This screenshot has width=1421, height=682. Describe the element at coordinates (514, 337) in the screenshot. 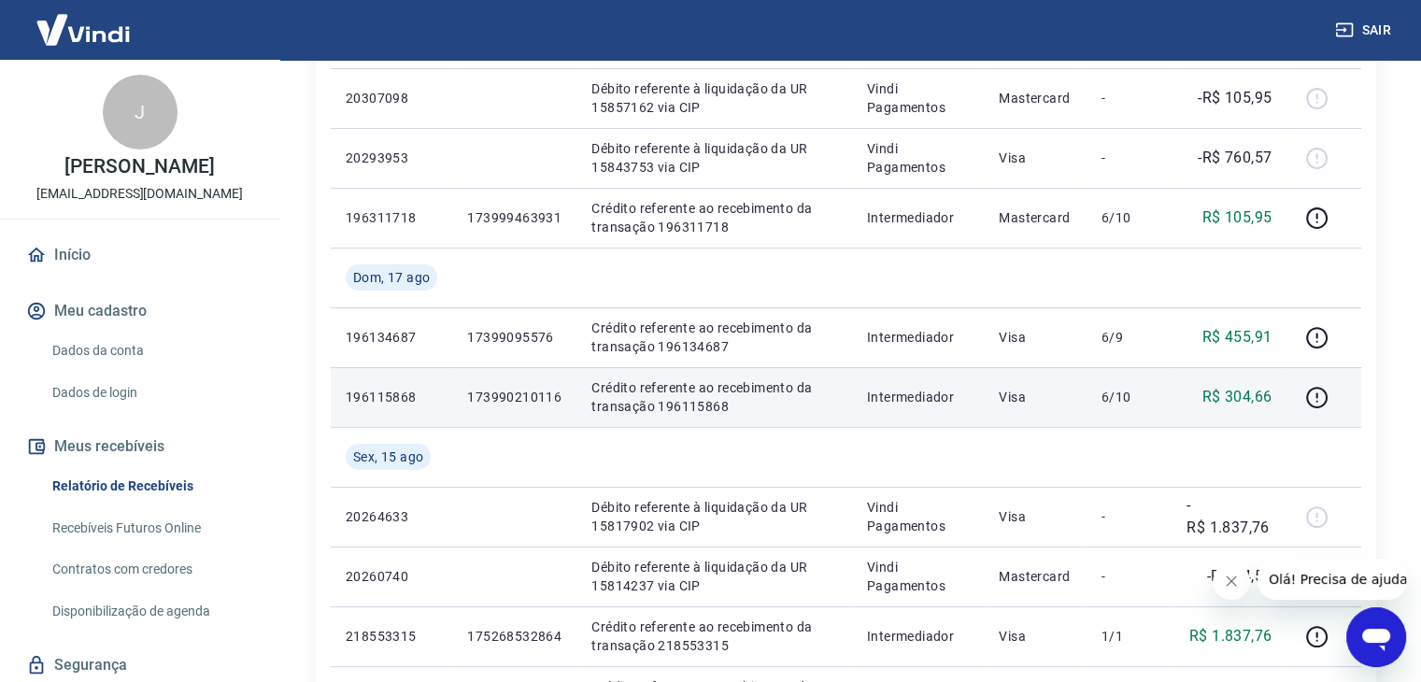

I see `p: 17399095576` at that location.